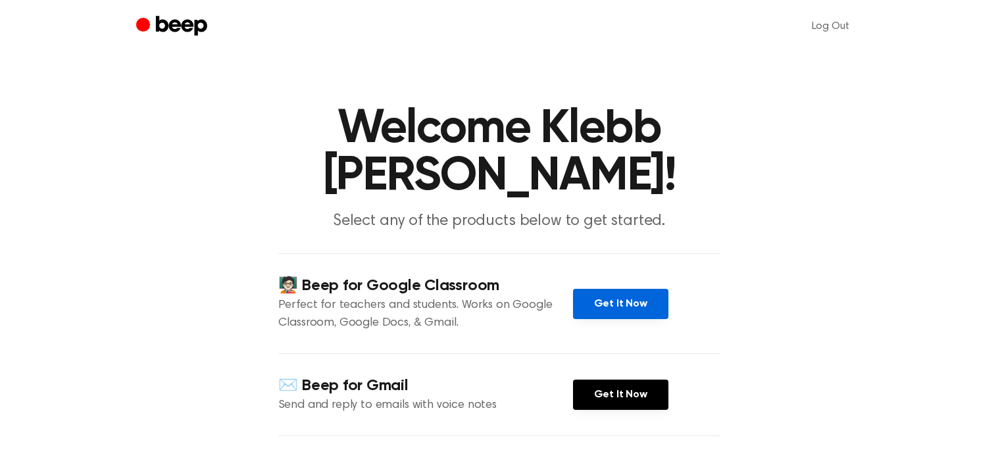 Image resolution: width=998 pixels, height=450 pixels. Describe the element at coordinates (426, 405) in the screenshot. I see `p: Send and reply to emails with voice notes` at that location.